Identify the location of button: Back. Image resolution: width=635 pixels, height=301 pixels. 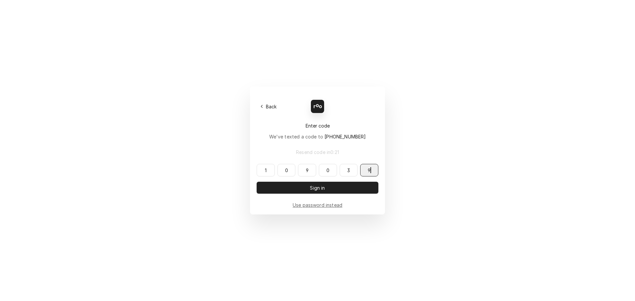
(268, 106).